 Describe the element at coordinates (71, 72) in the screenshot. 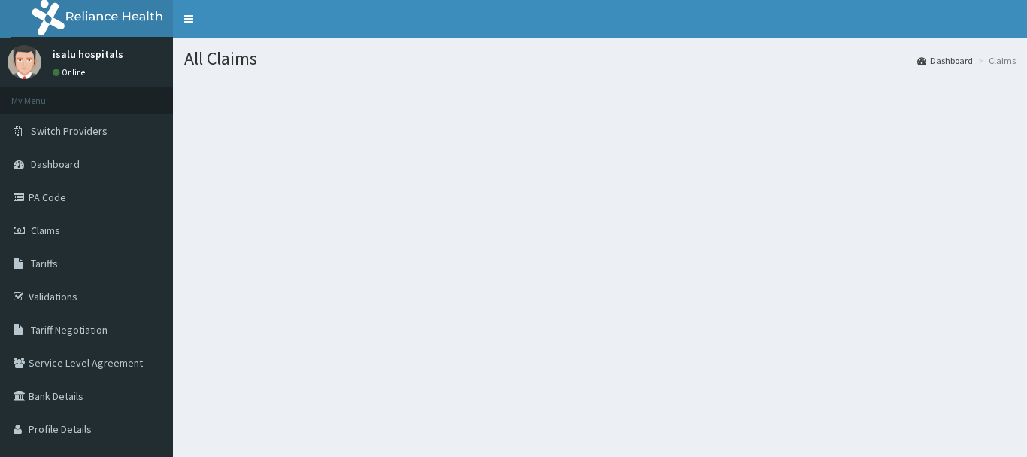

I see `a: Online` at that location.